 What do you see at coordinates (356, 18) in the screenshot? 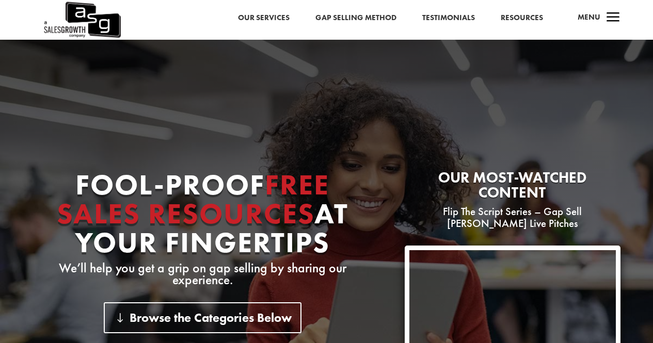
I see `a: Gap Selling Method` at bounding box center [356, 18].